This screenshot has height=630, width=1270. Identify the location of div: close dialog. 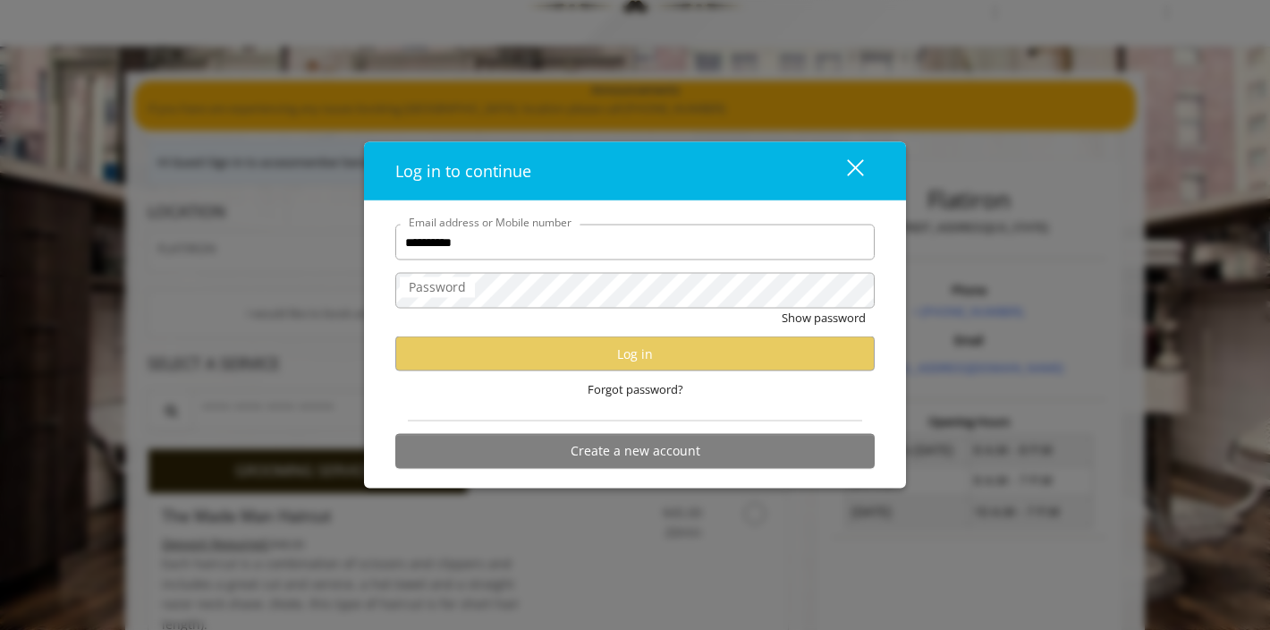
(844, 171).